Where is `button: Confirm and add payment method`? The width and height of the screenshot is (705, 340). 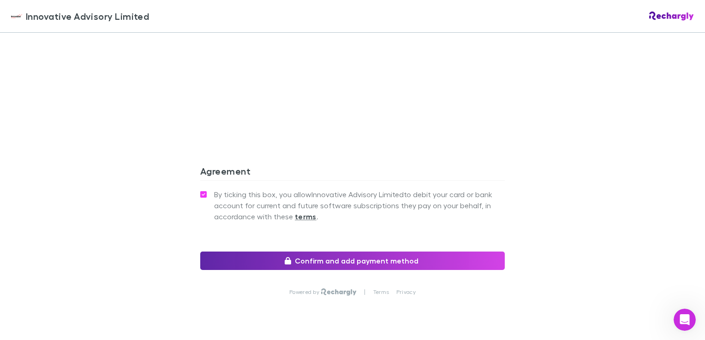 button: Confirm and add payment method is located at coordinates (352, 261).